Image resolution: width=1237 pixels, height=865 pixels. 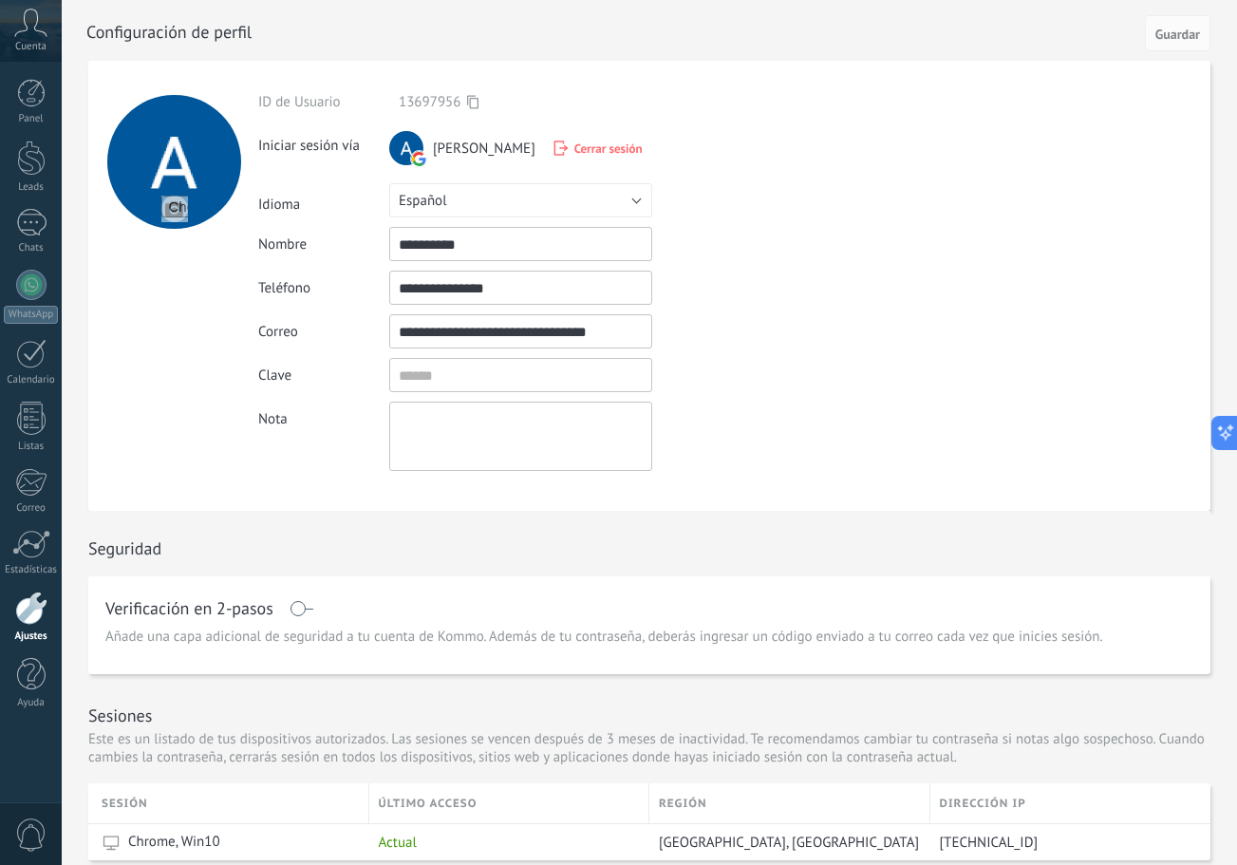 What do you see at coordinates (31, 119) in the screenshot?
I see `div: Panel` at bounding box center [31, 119].